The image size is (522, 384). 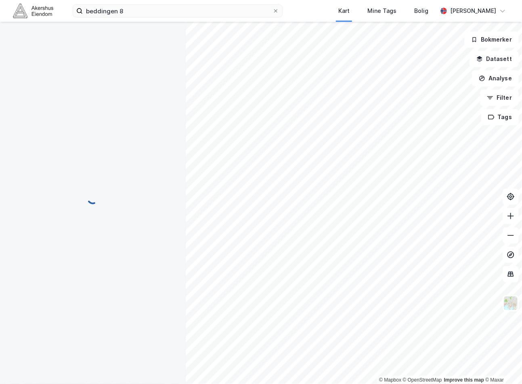 I want to click on button: Tags, so click(x=500, y=117).